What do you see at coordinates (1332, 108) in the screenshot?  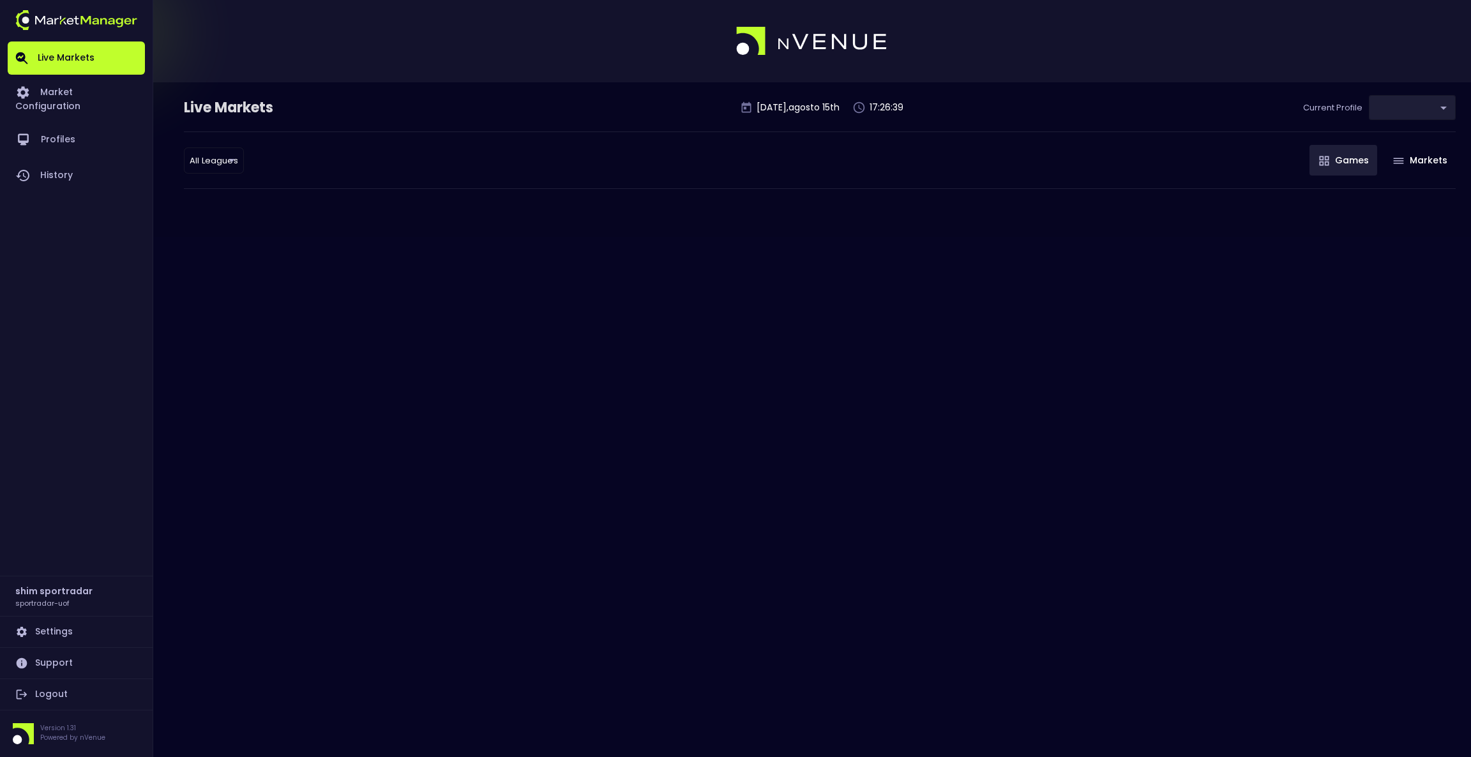 I see `p: Current Profile` at bounding box center [1332, 108].